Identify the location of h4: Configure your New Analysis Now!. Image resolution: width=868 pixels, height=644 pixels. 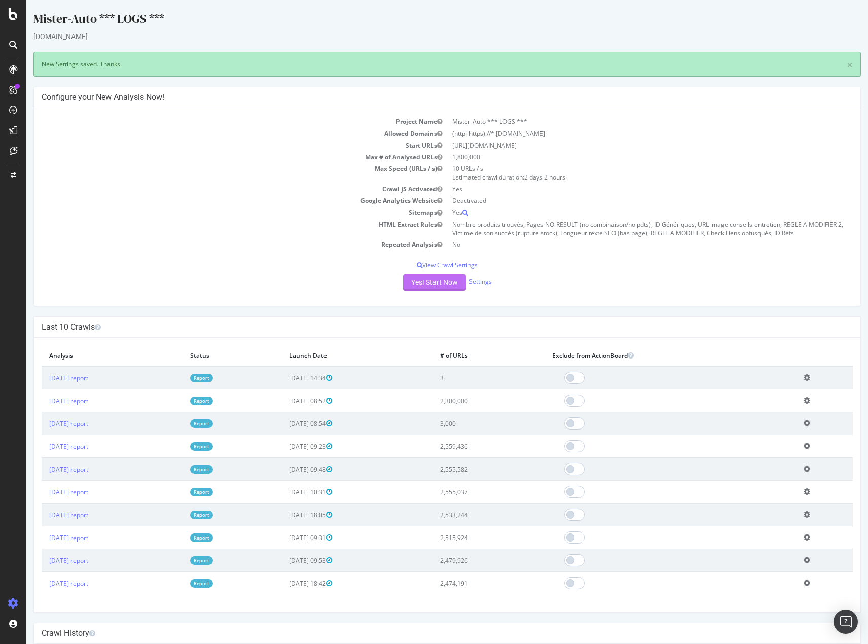
(421, 97).